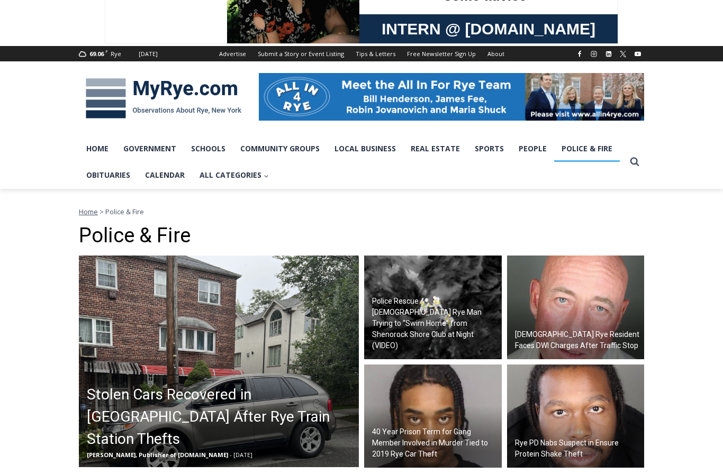 This screenshot has height=474, width=723. What do you see at coordinates (593, 54) in the screenshot?
I see `a: Instagram` at bounding box center [593, 54].